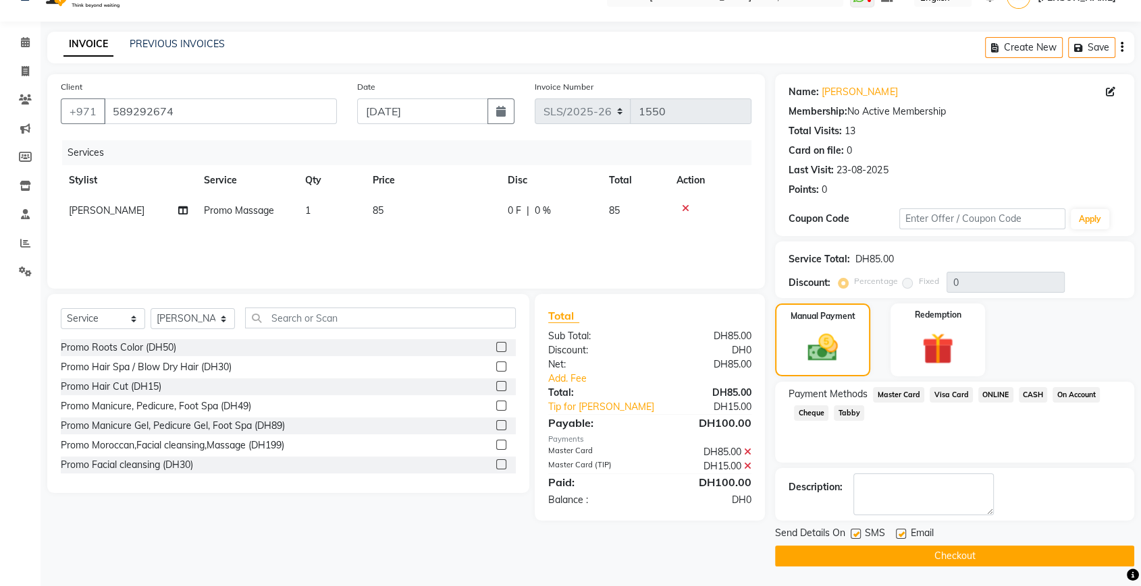 This screenshot has height=586, width=1141. I want to click on span: Tabby, so click(848, 413).